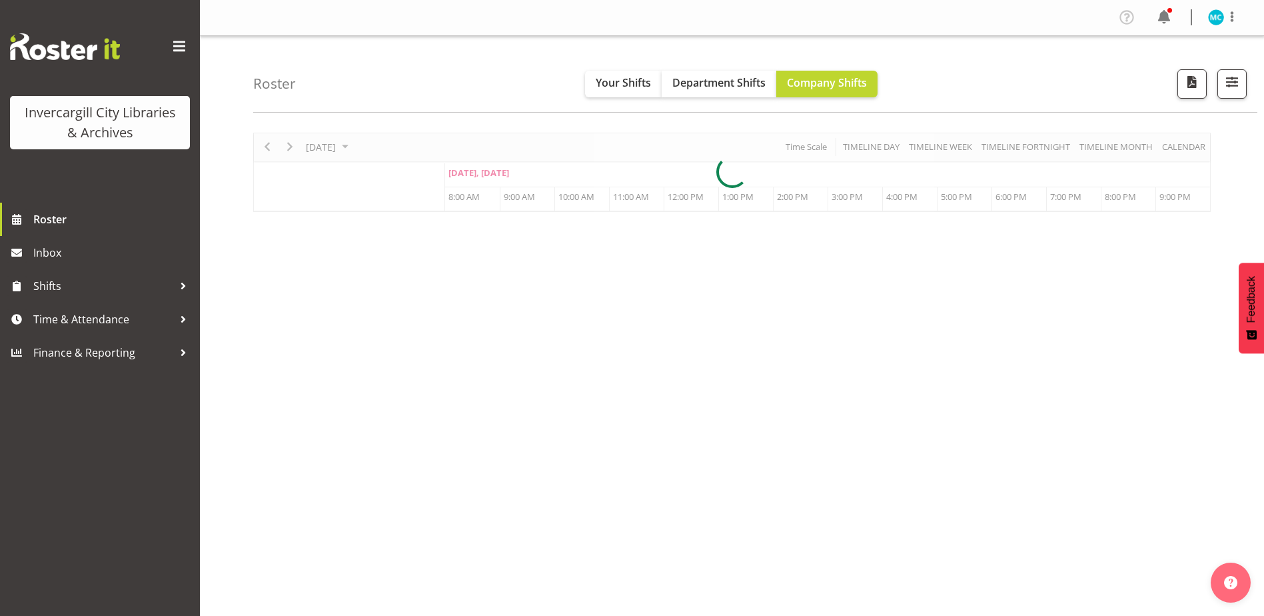 The height and width of the screenshot is (616, 1264). I want to click on span: Inbox, so click(113, 253).